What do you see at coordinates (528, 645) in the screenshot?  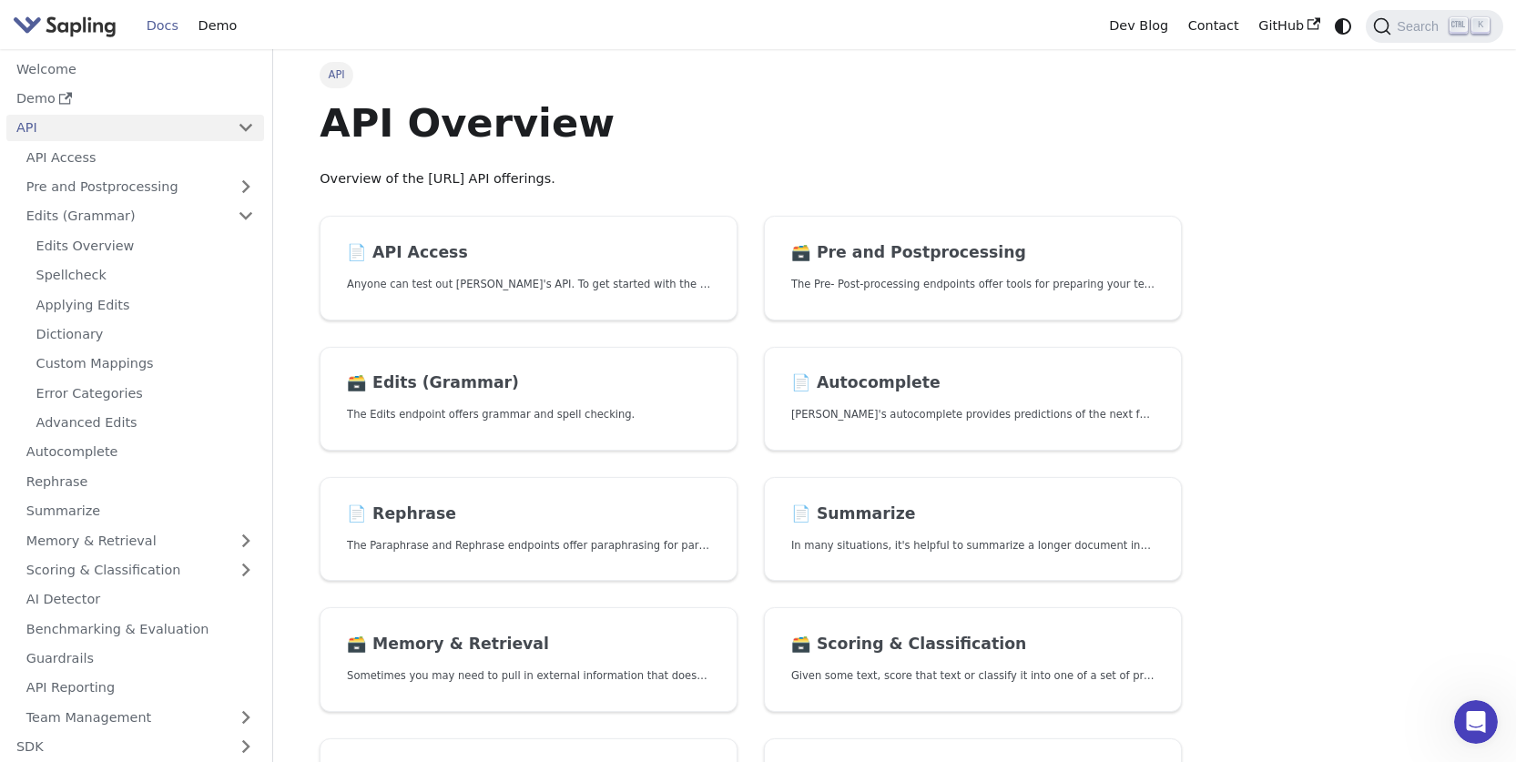 I see `h2: Memory & Retrieval` at bounding box center [528, 645].